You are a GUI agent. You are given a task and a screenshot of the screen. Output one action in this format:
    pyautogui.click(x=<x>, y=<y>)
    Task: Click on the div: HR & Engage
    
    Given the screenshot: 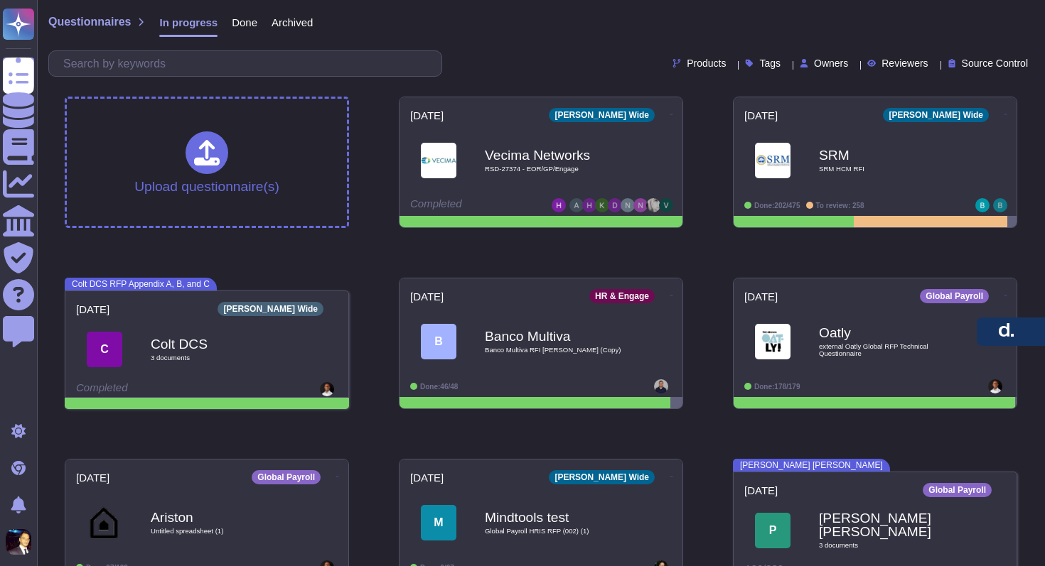 What is the action you would take?
    pyautogui.click(x=622, y=296)
    